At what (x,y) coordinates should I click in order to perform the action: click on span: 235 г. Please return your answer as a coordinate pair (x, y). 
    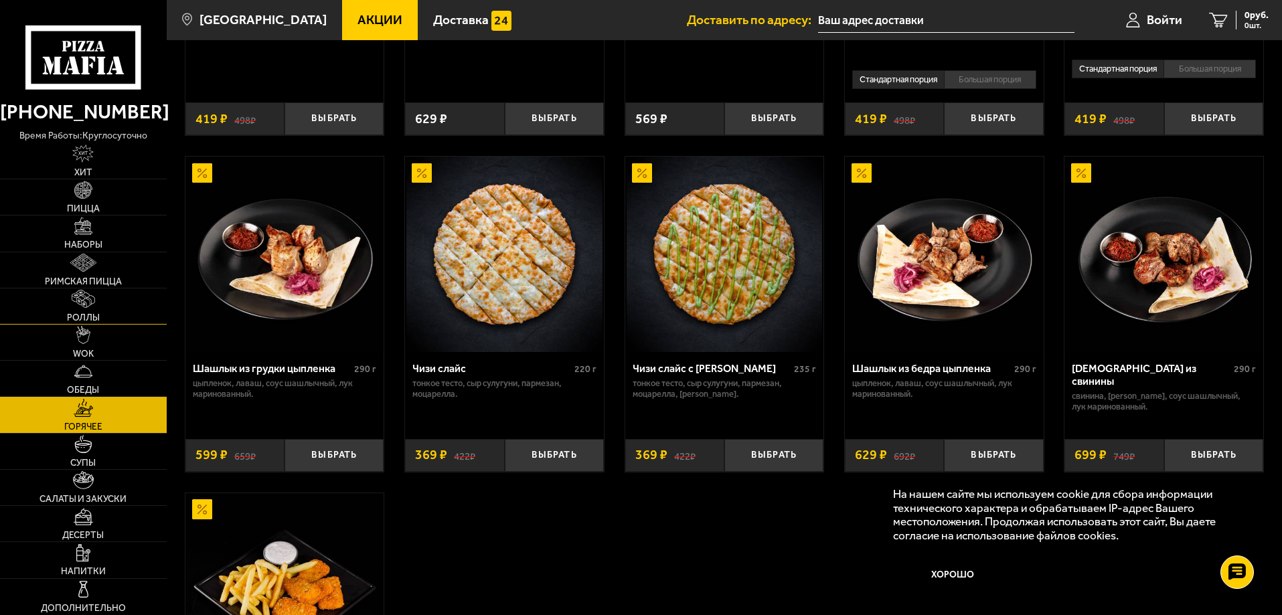
    Looking at the image, I should click on (804, 369).